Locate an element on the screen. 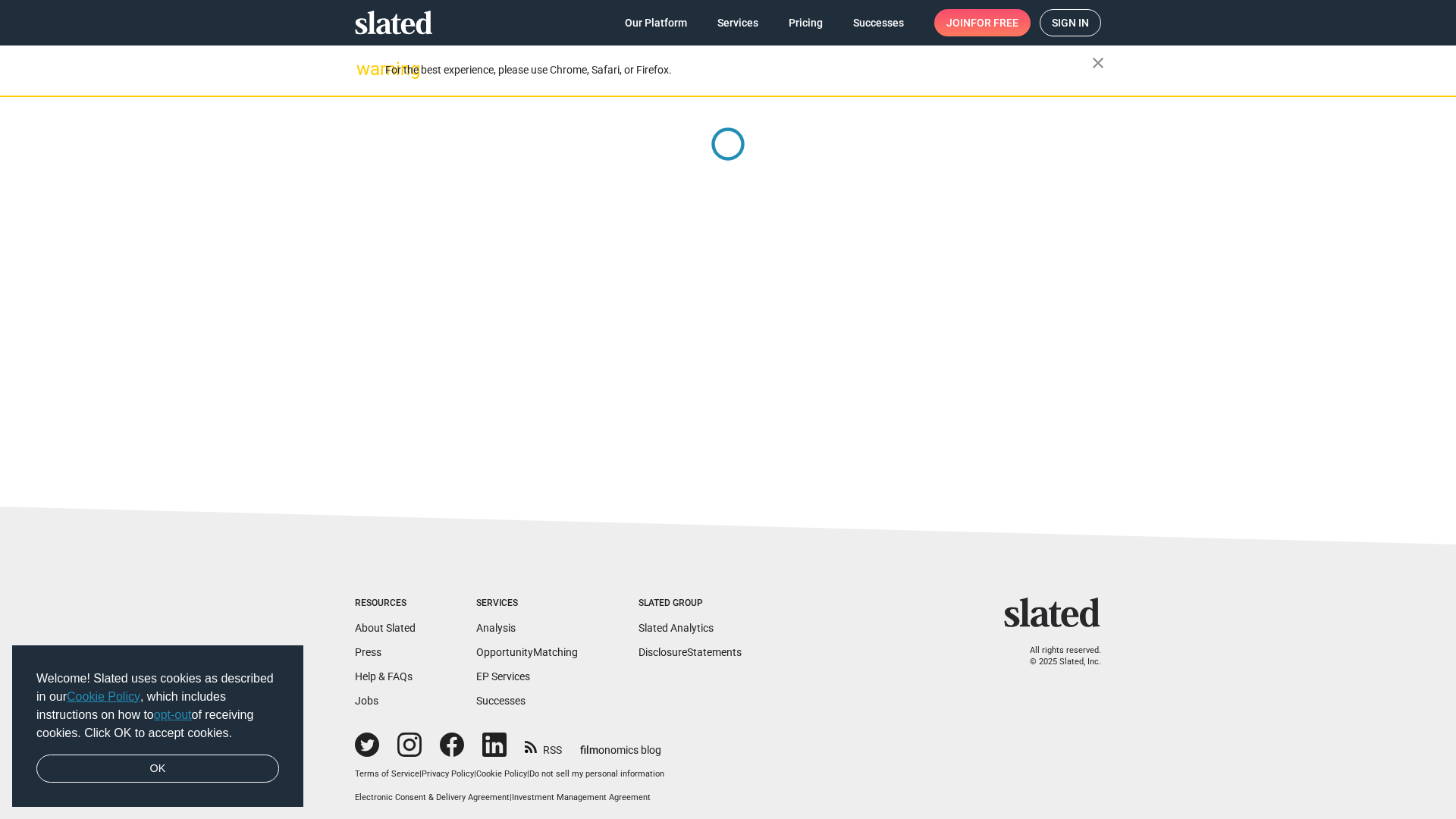 The height and width of the screenshot is (819, 1456). a: dismiss cookie message is located at coordinates (158, 769).